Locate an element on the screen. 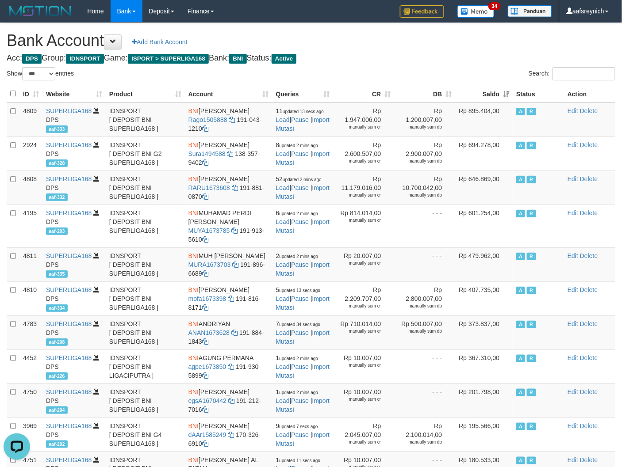  td: IDNSPORT [ DEPOSIT BNI LIGACIPUTRA ] is located at coordinates (145, 367).